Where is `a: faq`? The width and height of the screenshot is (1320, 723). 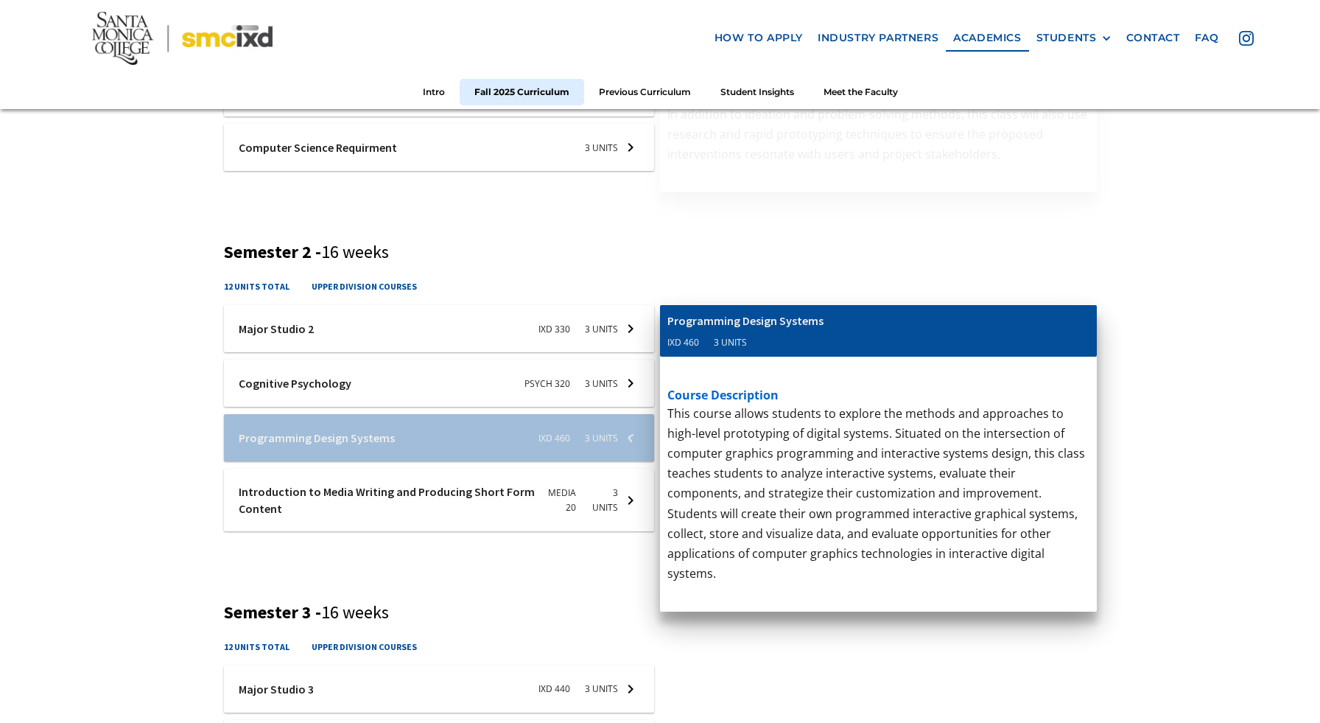
a: faq is located at coordinates (1207, 38).